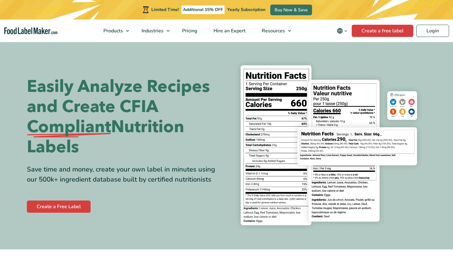  I want to click on a: Create a Free Label, so click(59, 206).